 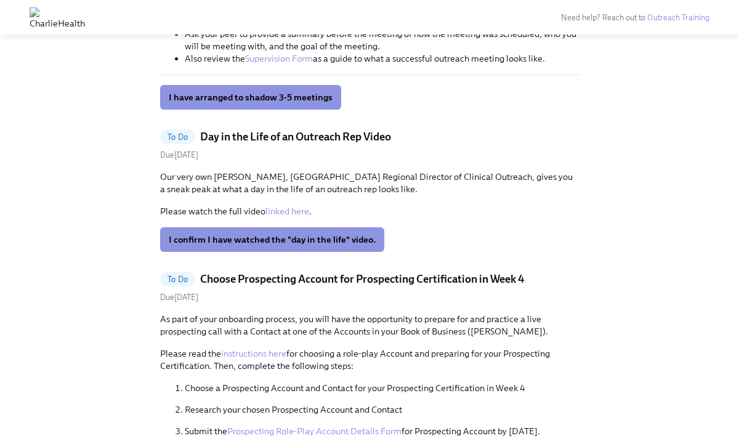 I want to click on p: Please read the for choosing a role-play Account and preparing for your Prospecting Certification..., so click(x=369, y=360).